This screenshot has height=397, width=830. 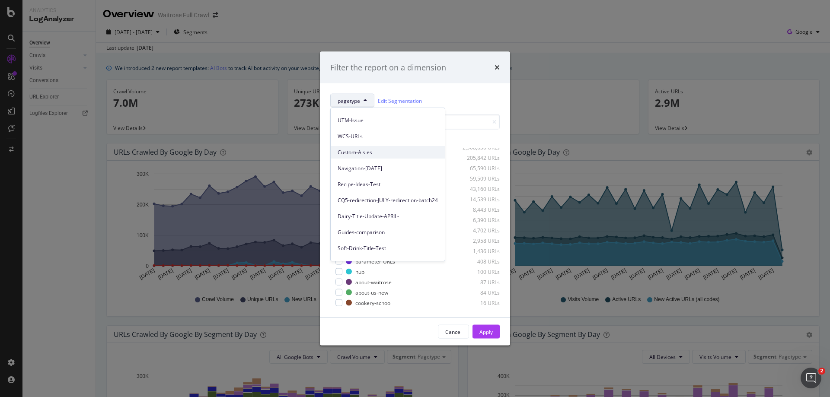 I want to click on div: 6,390 URLs, so click(x=478, y=220).